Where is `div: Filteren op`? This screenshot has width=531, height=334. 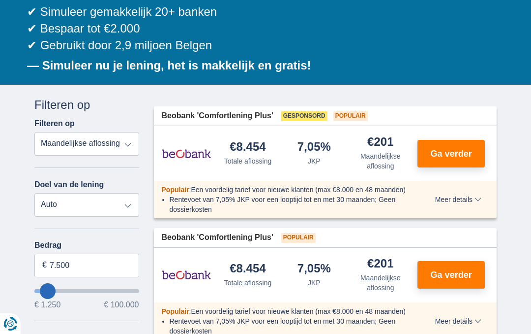
div: Filteren op is located at coordinates (87, 105).